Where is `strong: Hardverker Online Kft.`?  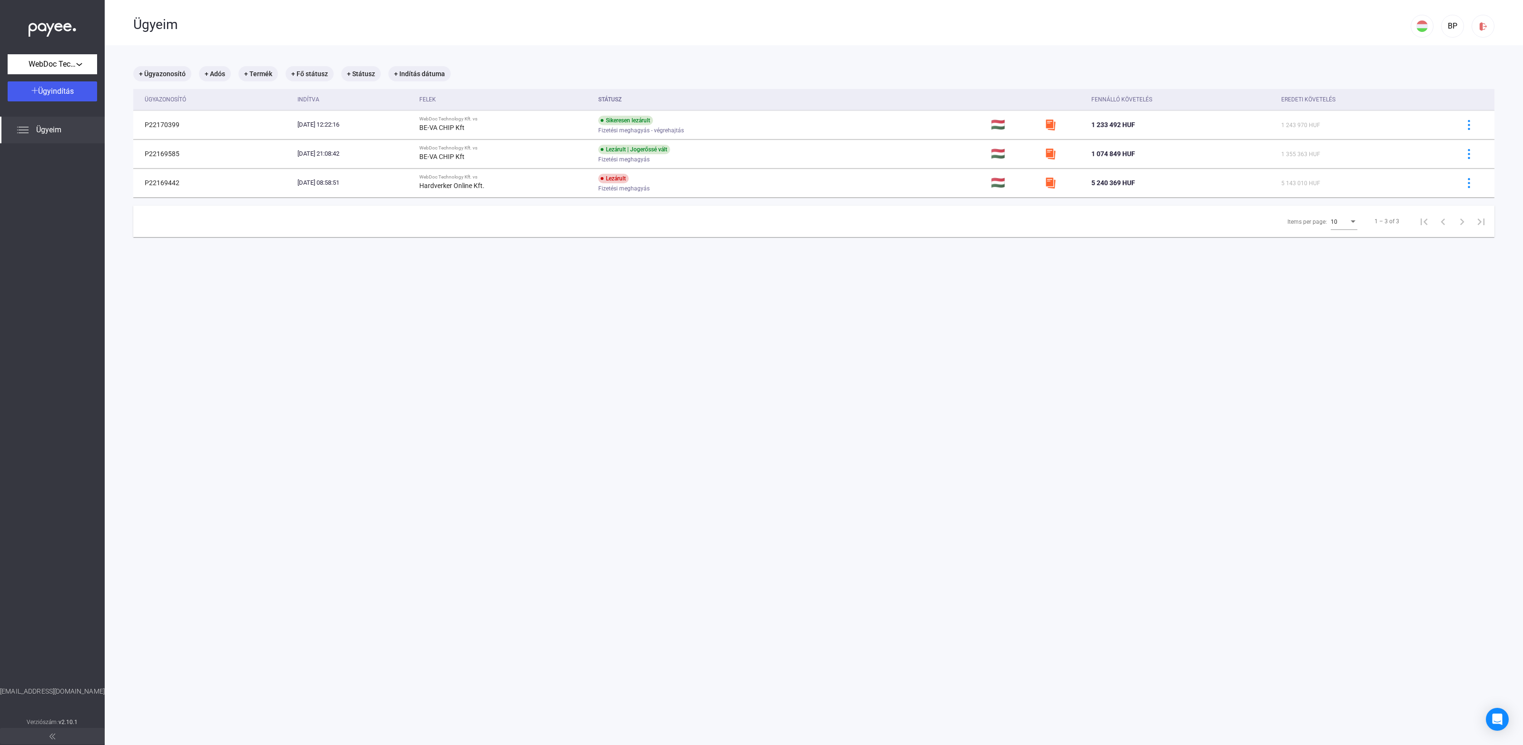
strong: Hardverker Online Kft. is located at coordinates (452, 186).